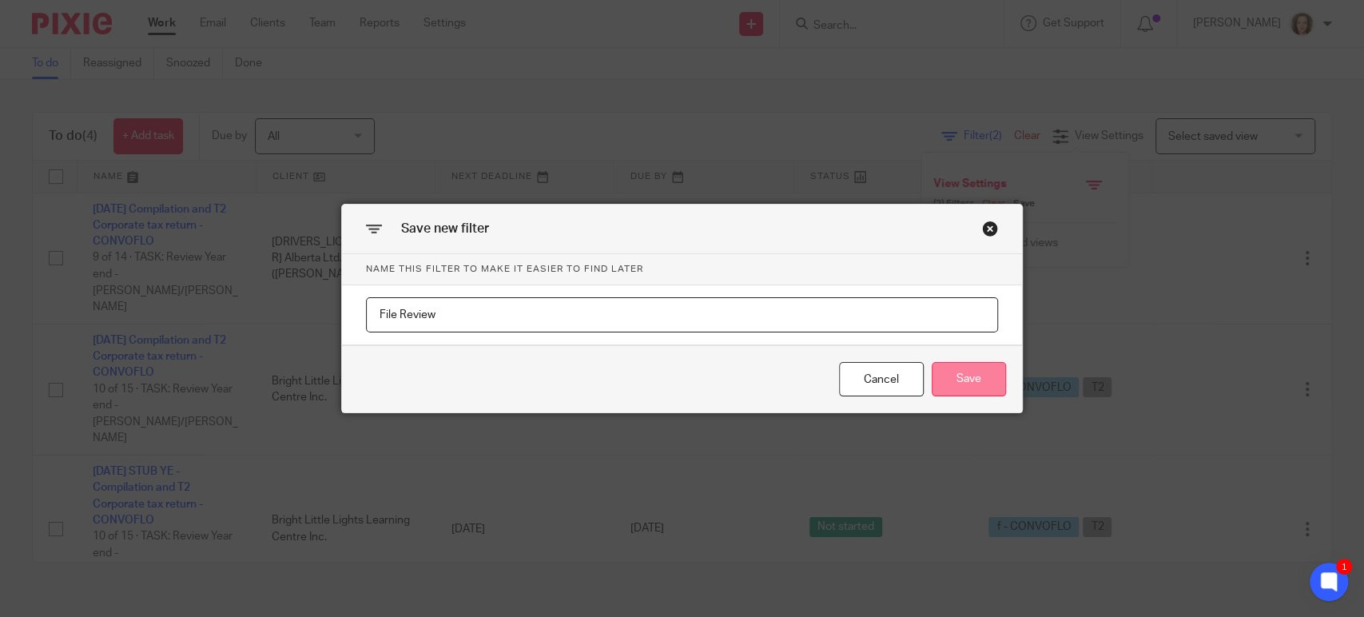  Describe the element at coordinates (682, 269) in the screenshot. I see `p: Name this filter to make it easier to find later` at that location.